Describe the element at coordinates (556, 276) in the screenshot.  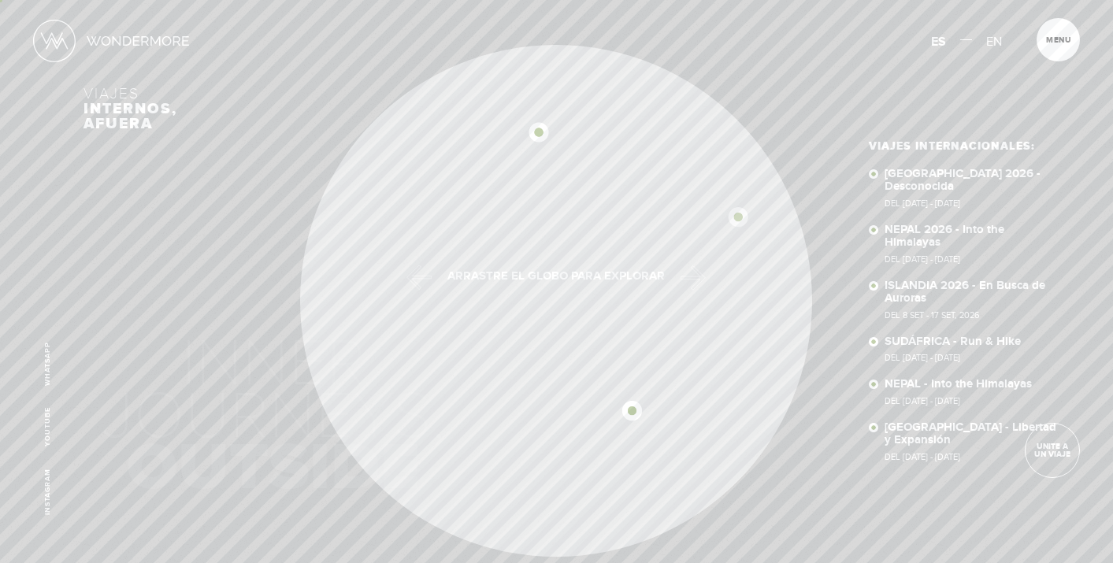
I see `div: Arrastre el globo para explorar` at that location.